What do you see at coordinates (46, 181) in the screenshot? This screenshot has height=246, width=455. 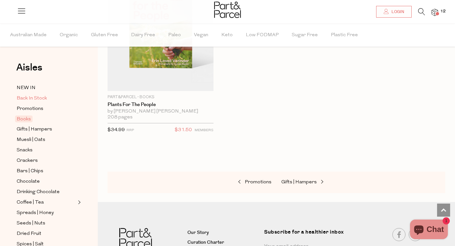 I see `a: Chocolate` at bounding box center [46, 181].